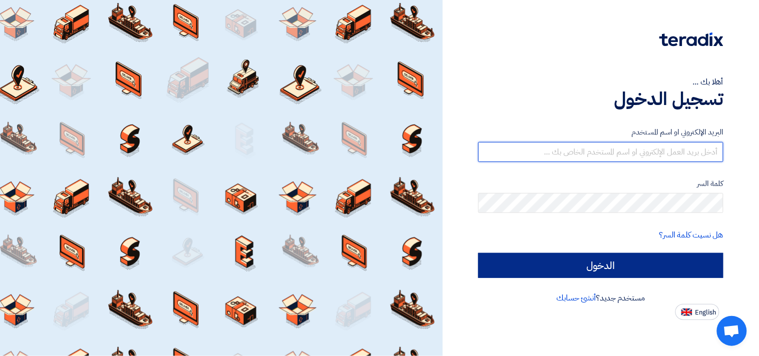  Describe the element at coordinates (698, 312) in the screenshot. I see `button: English` at that location.